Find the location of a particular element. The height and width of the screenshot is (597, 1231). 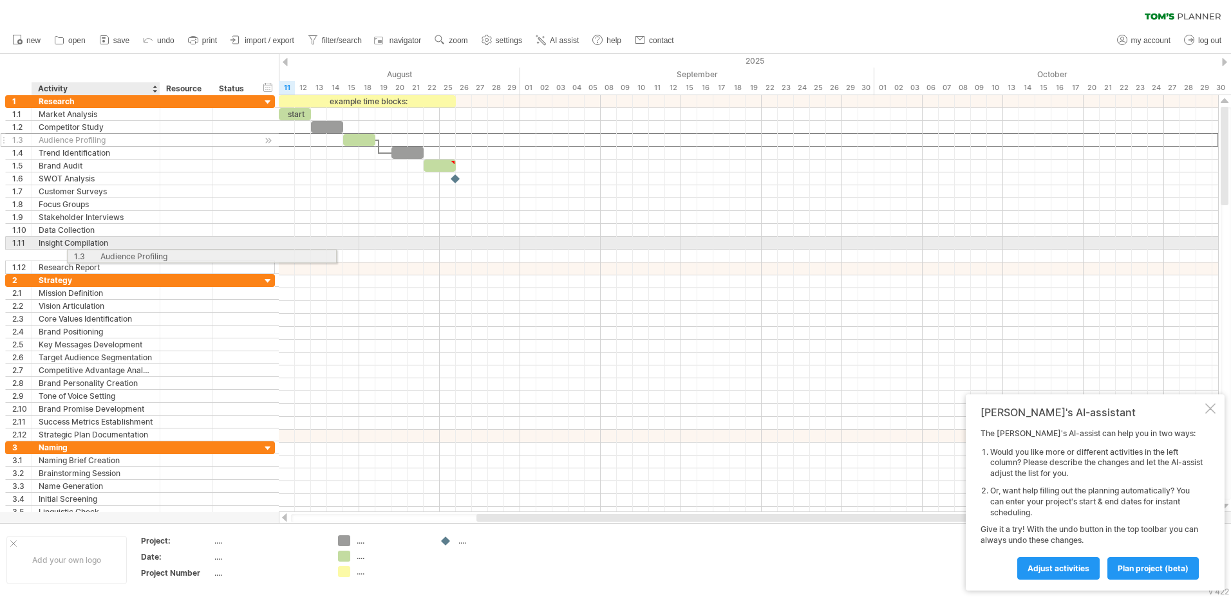

div: Wednesday, 1 October 2025 is located at coordinates (882, 88).